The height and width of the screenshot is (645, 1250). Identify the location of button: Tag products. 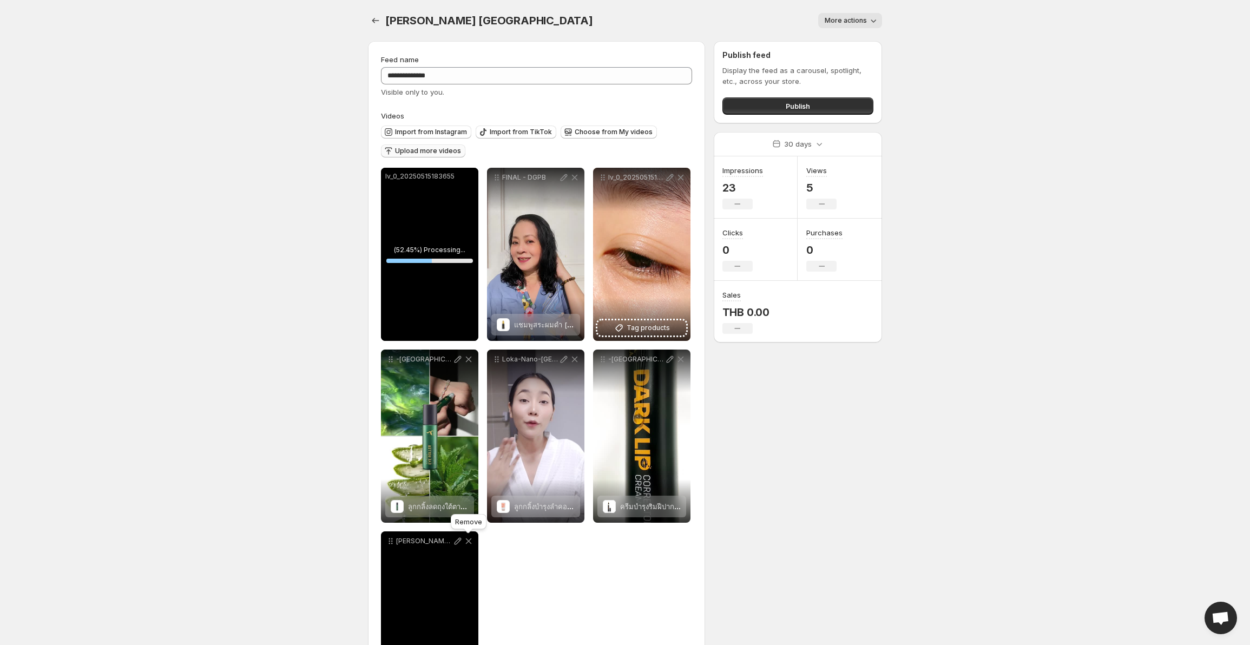
(642, 328).